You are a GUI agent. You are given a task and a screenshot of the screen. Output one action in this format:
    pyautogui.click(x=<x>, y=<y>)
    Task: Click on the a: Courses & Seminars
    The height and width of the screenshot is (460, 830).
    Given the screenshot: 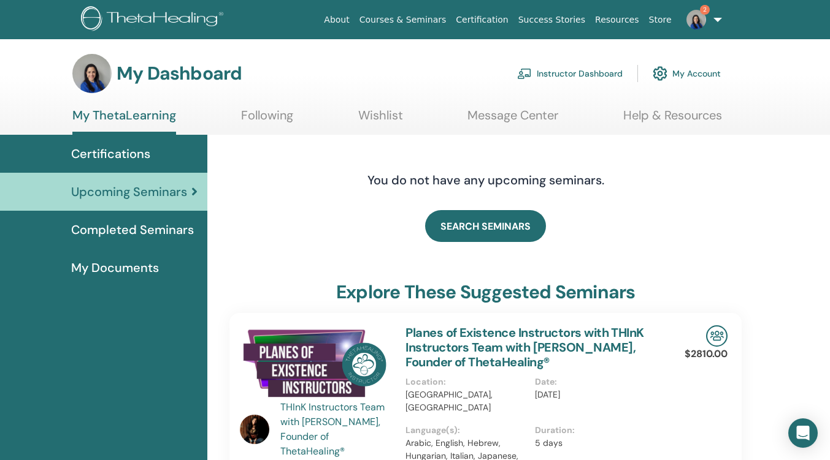 What is the action you would take?
    pyautogui.click(x=403, y=20)
    